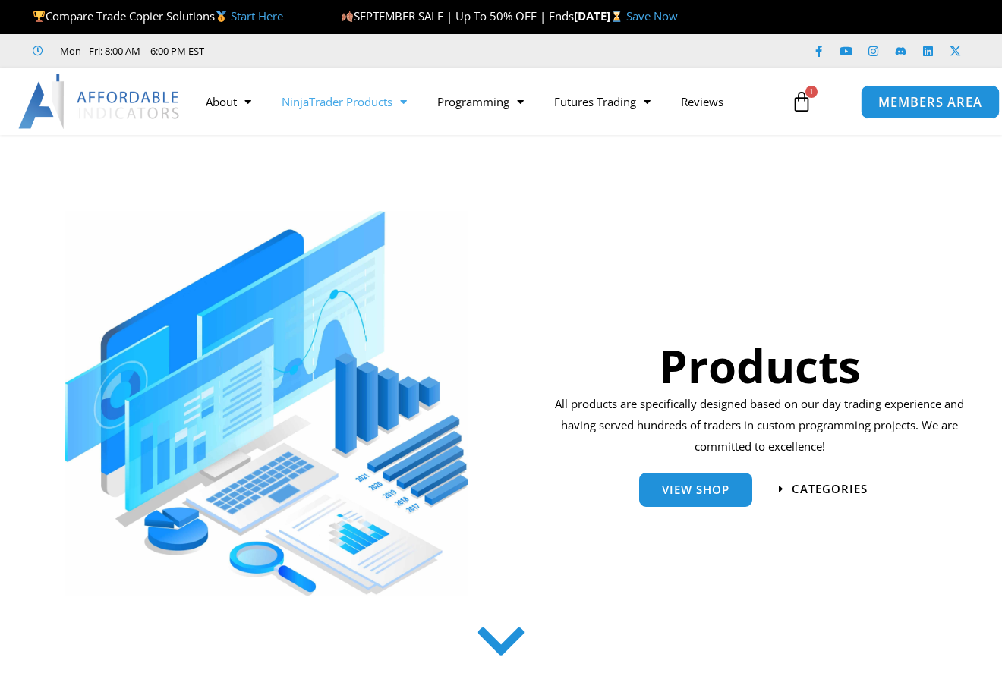 The height and width of the screenshot is (695, 1002). Describe the element at coordinates (266, 403) in the screenshot. I see `img: ProductsSection scaled | Affordable Indicators – NinjaTrader` at that location.